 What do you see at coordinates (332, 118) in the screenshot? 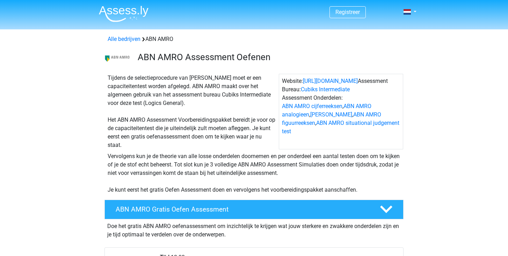
I see `a: ABN AMRO figuurreeksen` at bounding box center [332, 118].